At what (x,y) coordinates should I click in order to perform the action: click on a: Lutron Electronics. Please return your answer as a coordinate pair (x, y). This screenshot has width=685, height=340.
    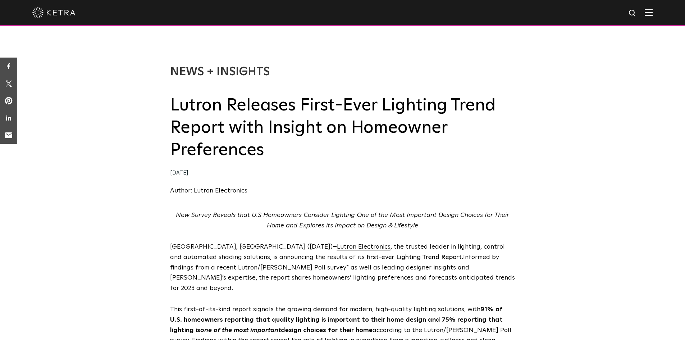
    Looking at the image, I should click on (363, 247).